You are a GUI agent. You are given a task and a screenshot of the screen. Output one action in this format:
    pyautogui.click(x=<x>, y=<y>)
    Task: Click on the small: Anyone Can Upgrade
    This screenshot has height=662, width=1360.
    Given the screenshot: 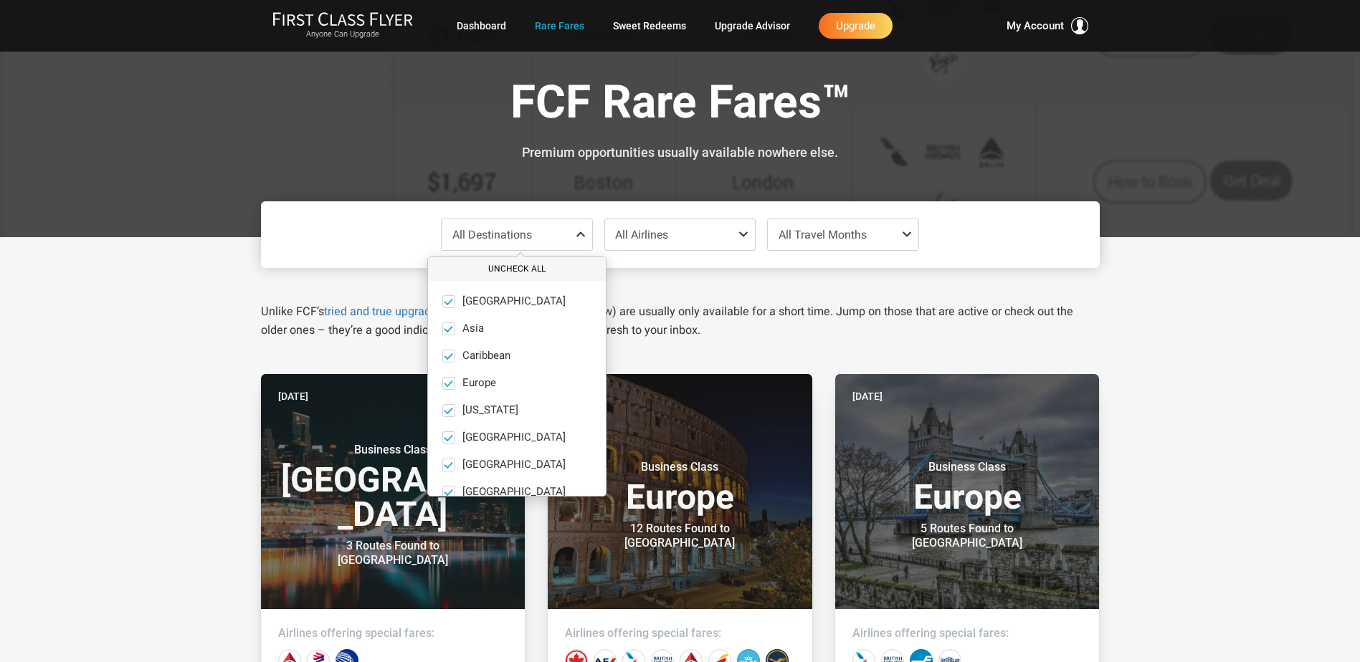 What is the action you would take?
    pyautogui.click(x=343, y=34)
    